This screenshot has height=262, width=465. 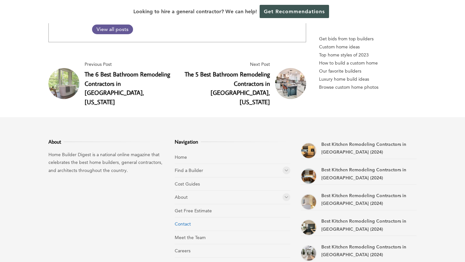 I want to click on a: Meet the Team, so click(x=190, y=238).